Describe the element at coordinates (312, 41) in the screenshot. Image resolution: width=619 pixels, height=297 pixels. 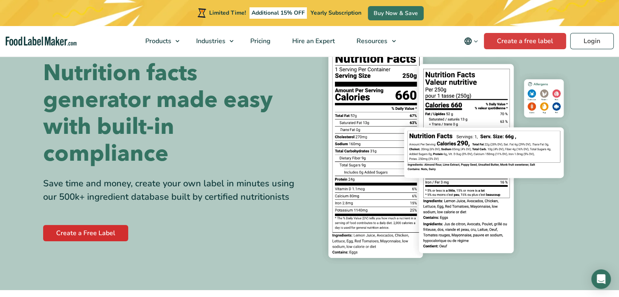
I see `a: Hire an Expert` at that location.